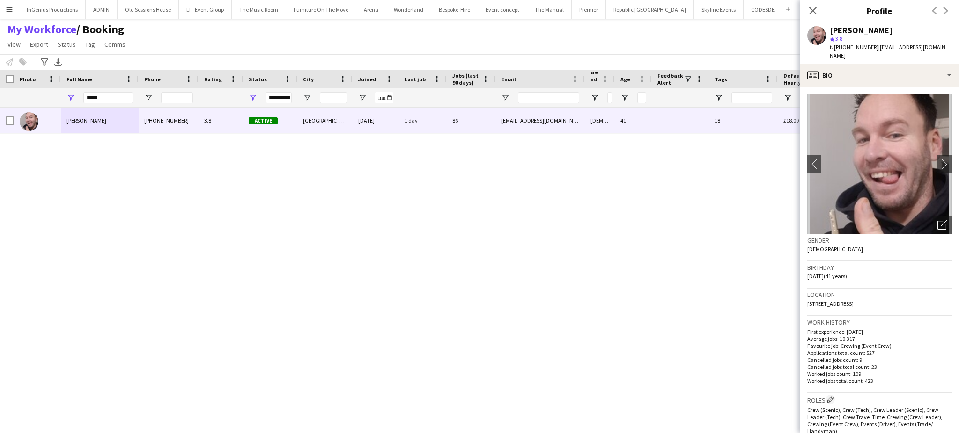  Describe the element at coordinates (641, 98) in the screenshot. I see `input: Age Filter Input` at that location.